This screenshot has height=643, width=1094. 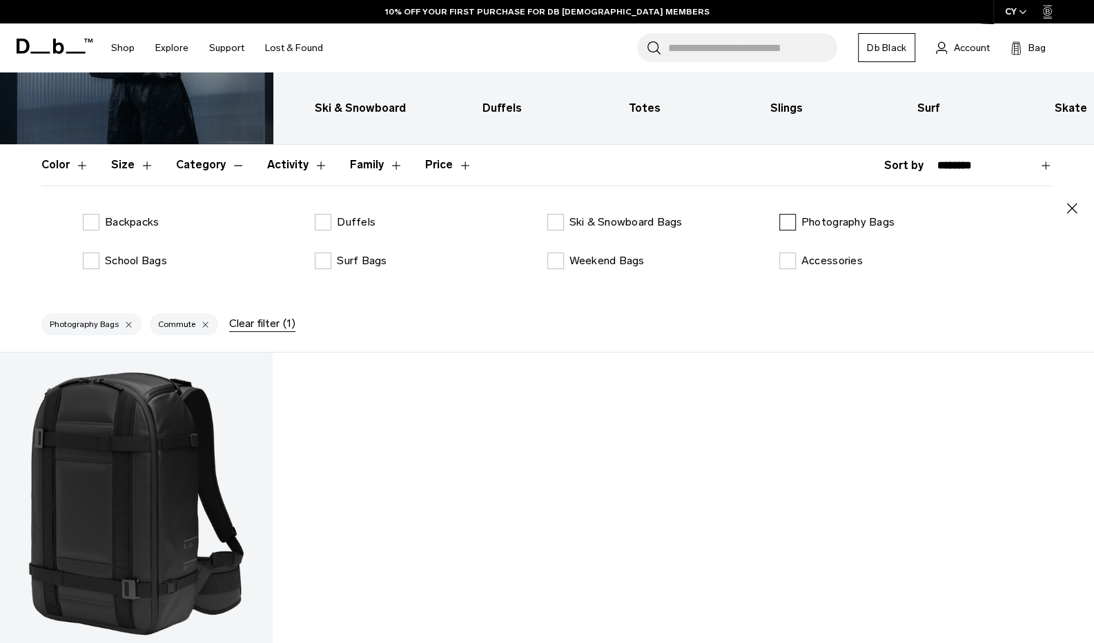 I want to click on button: Toggle Price, so click(x=448, y=165).